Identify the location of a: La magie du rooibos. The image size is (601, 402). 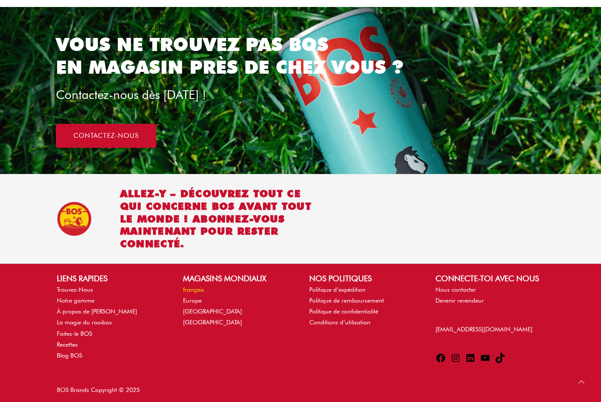
(84, 323).